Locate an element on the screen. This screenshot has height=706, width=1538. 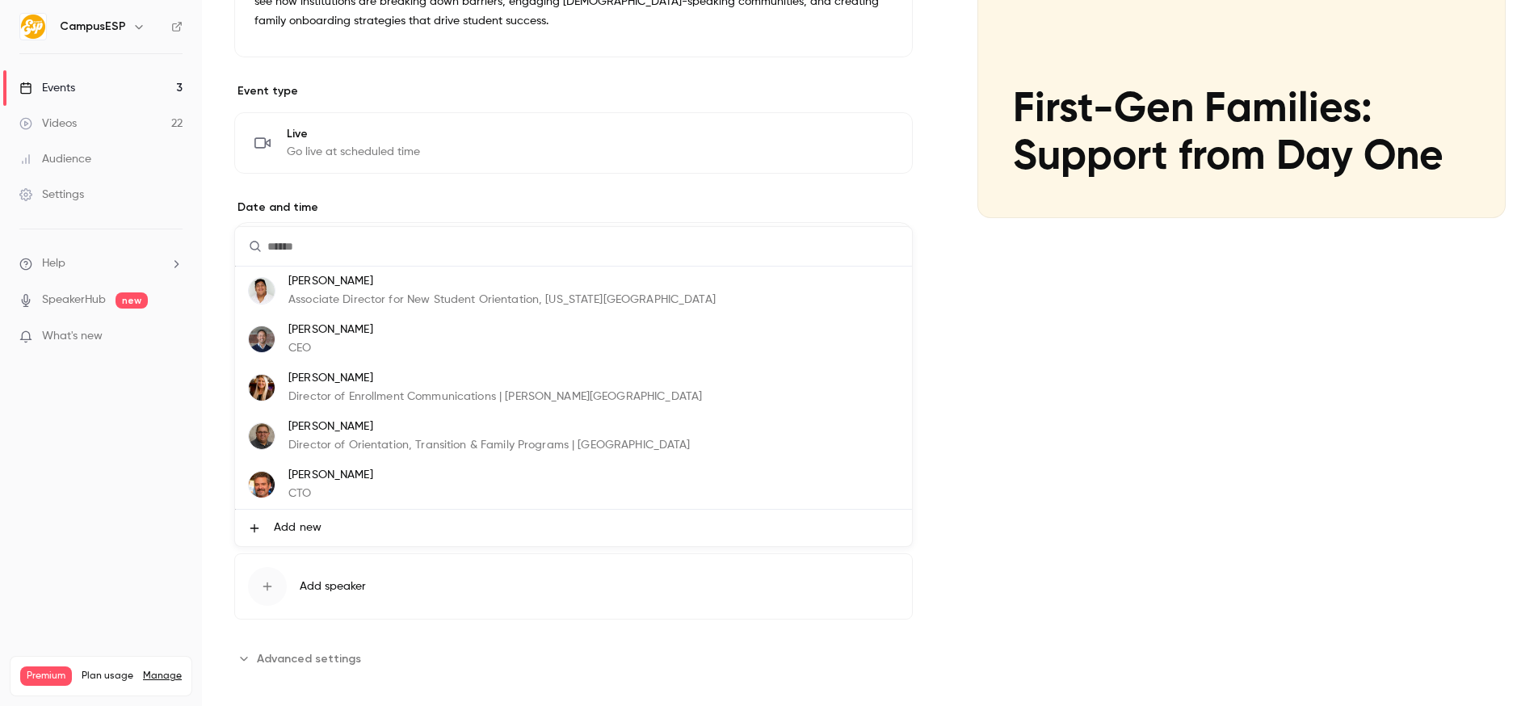
img: Bailey Bennetch is located at coordinates (262, 388).